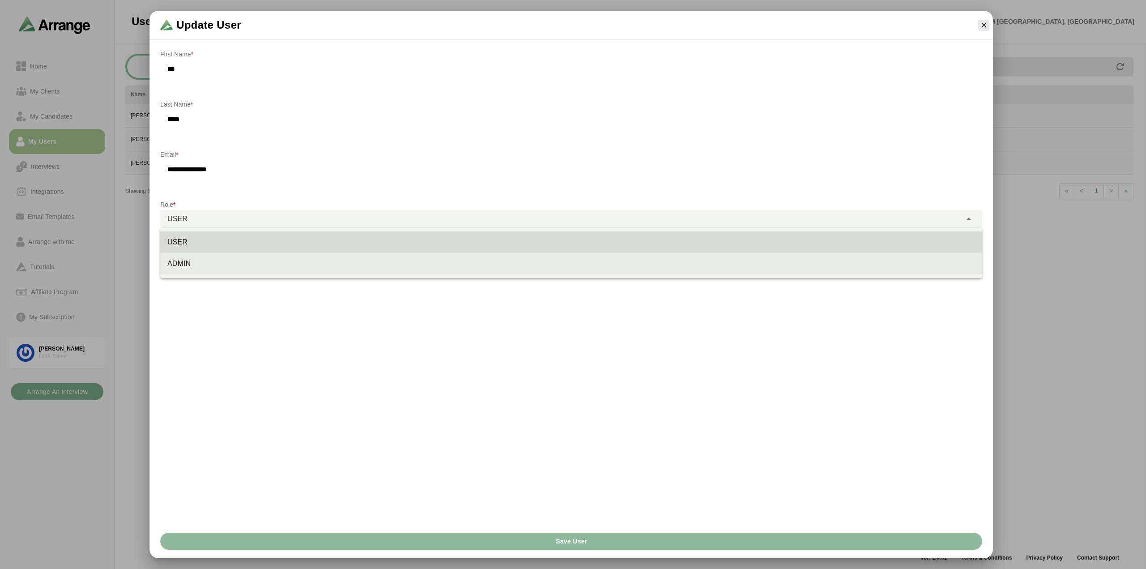  Describe the element at coordinates (571, 242) in the screenshot. I see `div: USER` at that location.